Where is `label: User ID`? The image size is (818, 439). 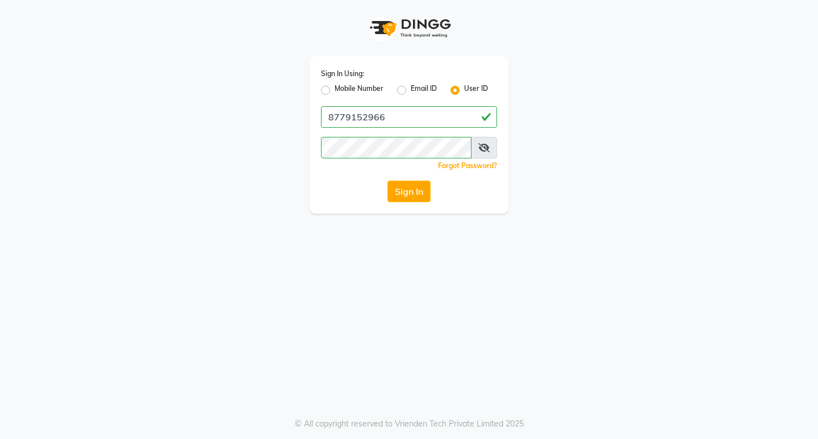
label: User ID is located at coordinates (476, 90).